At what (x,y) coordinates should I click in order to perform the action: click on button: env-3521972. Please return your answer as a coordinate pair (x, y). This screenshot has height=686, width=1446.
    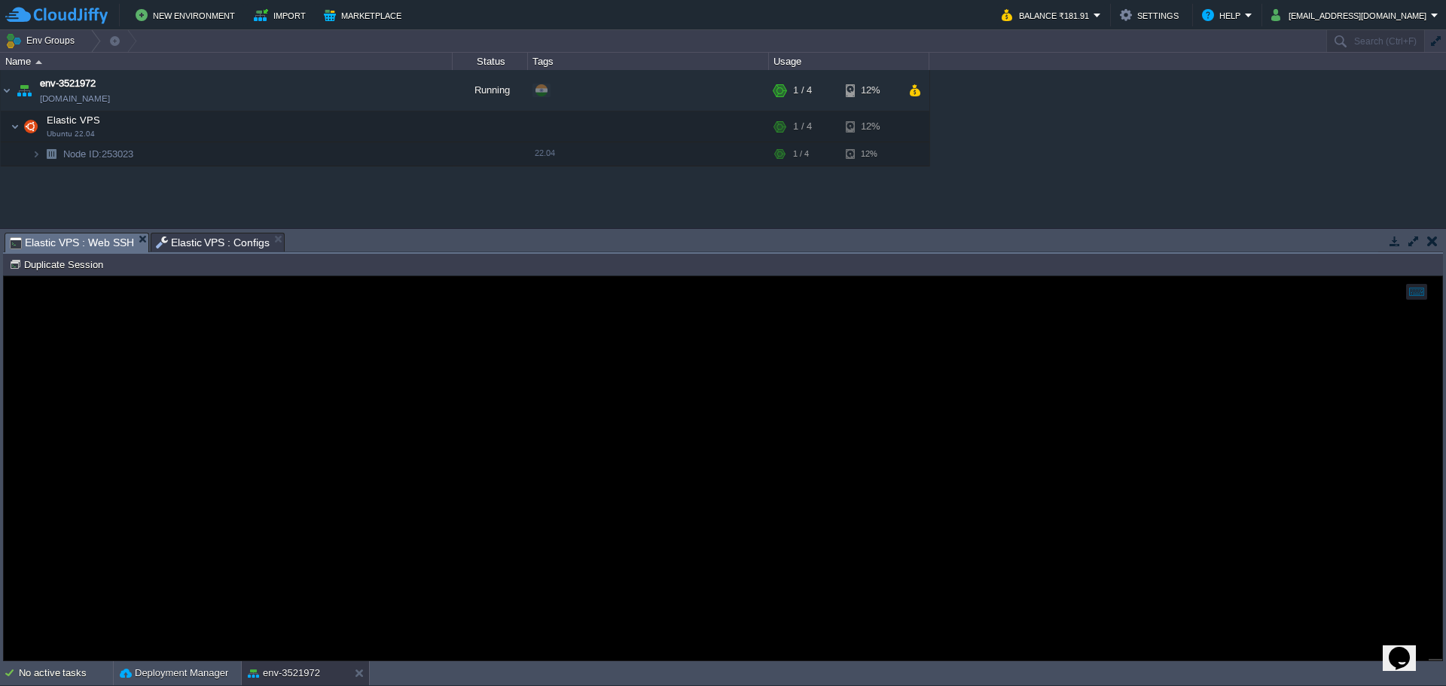
    Looking at the image, I should click on (284, 673).